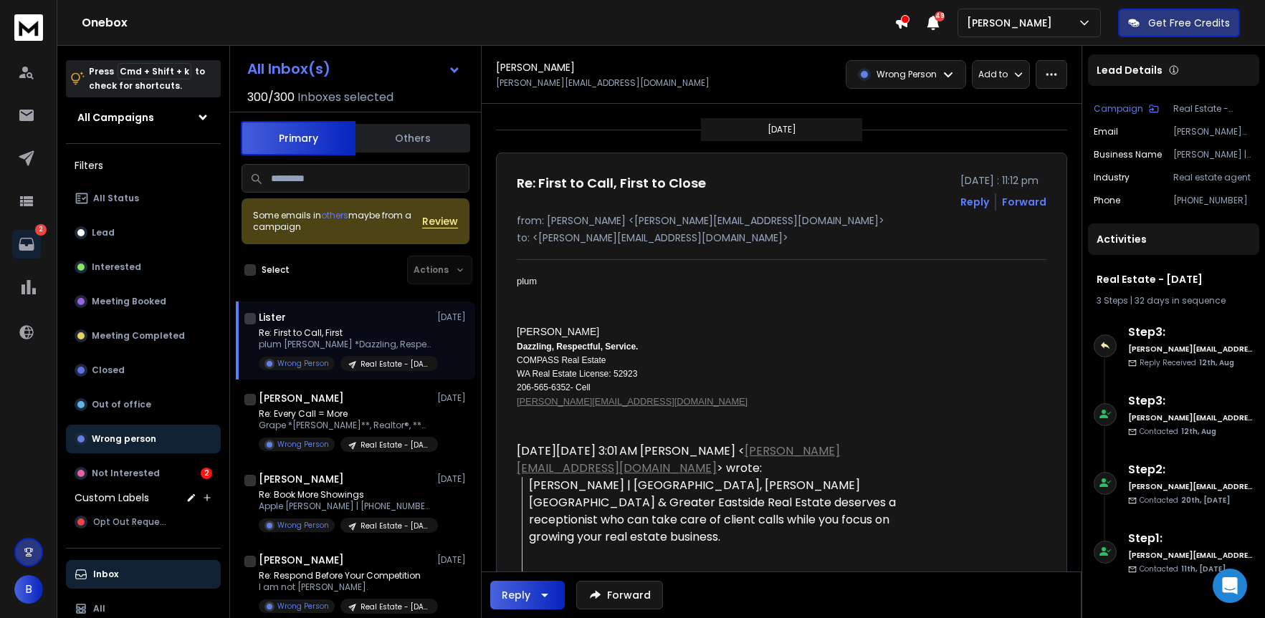 Image resolution: width=1265 pixels, height=618 pixels. I want to click on img: logo, so click(29, 27).